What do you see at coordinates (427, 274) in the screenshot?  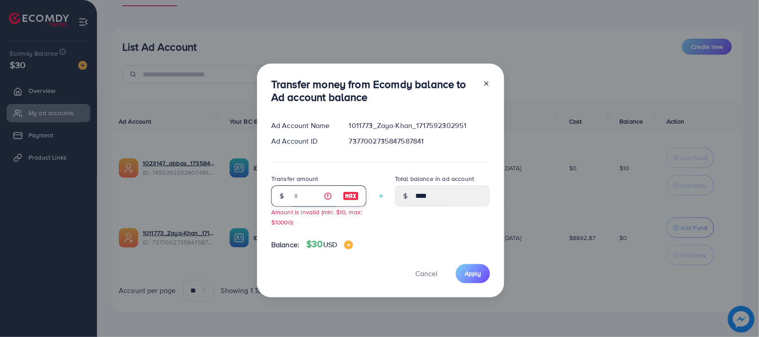 I see `button: Cancel` at bounding box center [427, 274].